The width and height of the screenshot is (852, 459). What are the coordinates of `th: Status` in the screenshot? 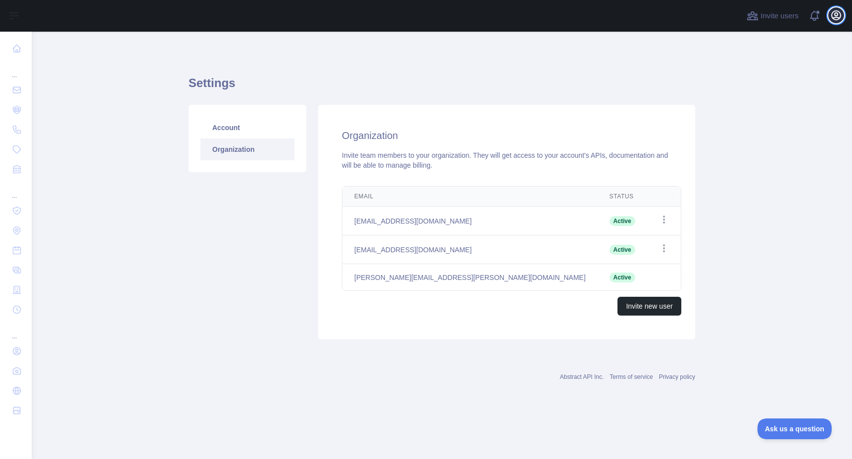 It's located at (623, 197).